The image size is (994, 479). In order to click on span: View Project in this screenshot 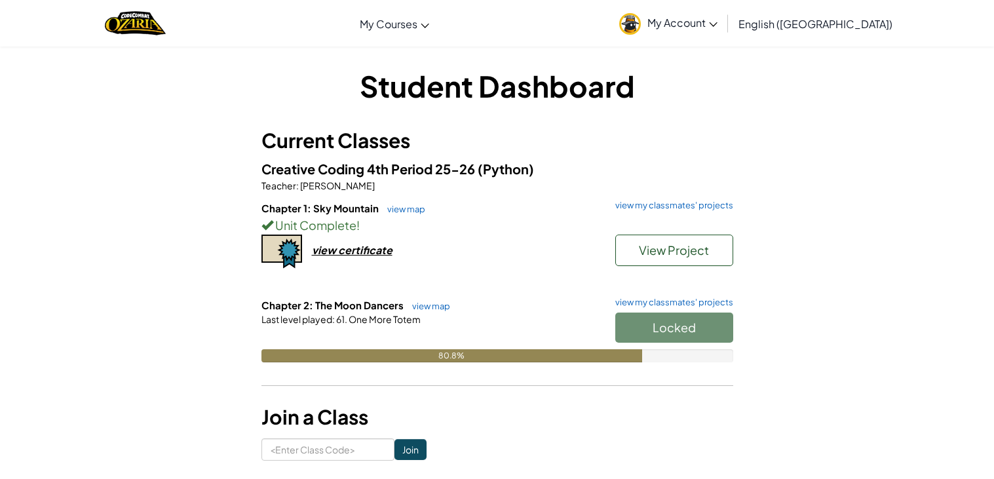, I will do `click(674, 250)`.